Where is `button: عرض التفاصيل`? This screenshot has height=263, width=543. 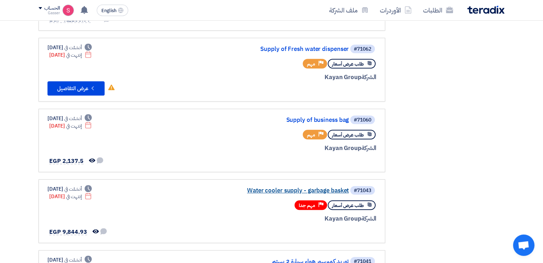 button: عرض التفاصيل is located at coordinates (76, 89).